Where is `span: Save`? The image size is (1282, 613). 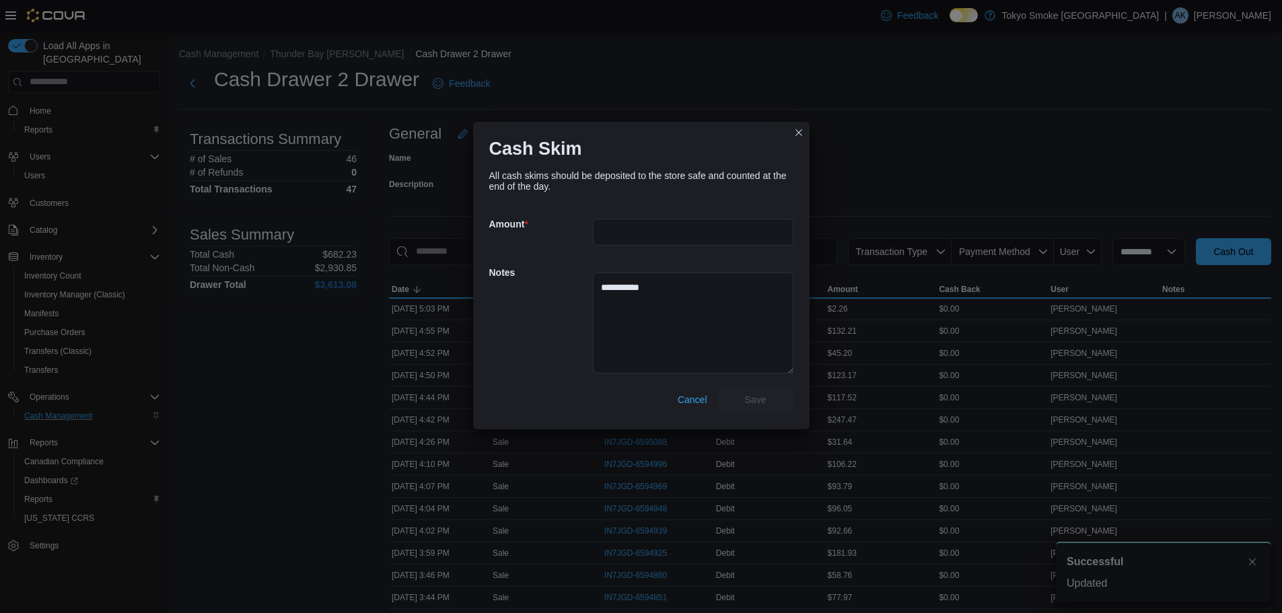 span: Save is located at coordinates (756, 400).